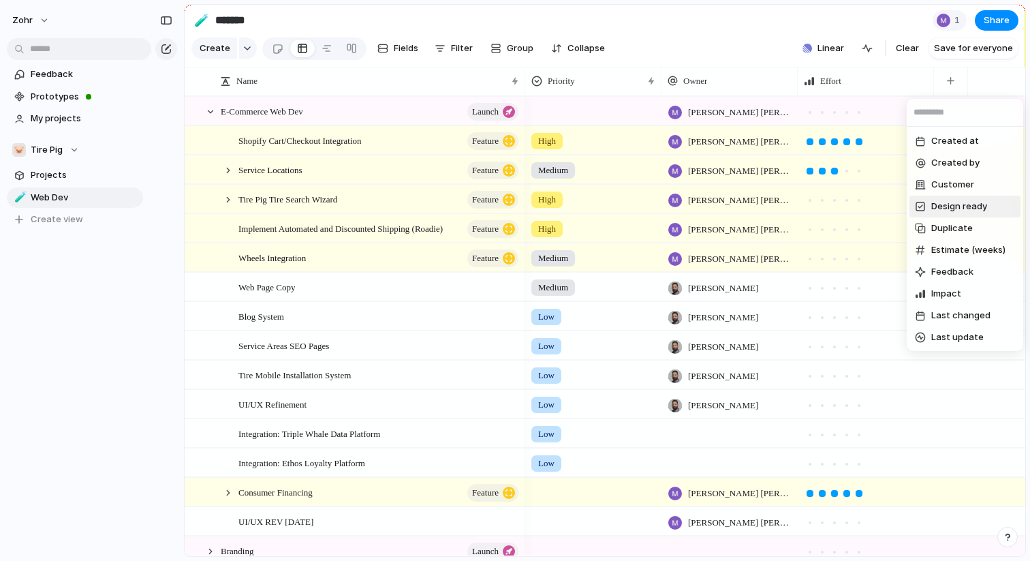 The image size is (1030, 561). I want to click on span: Estimate (weeks), so click(968, 250).